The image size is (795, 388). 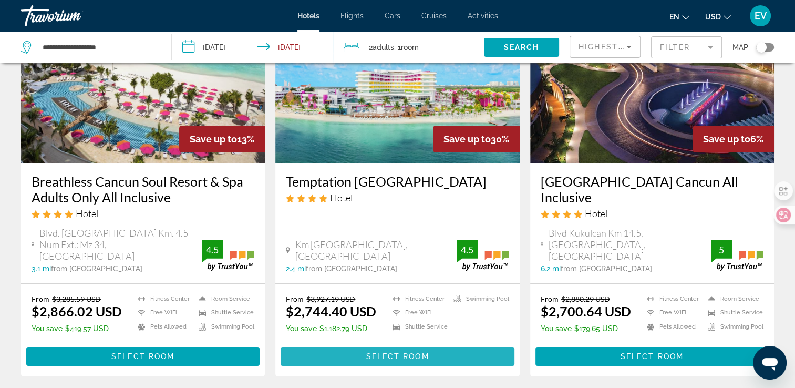 What do you see at coordinates (586, 329) in the screenshot?
I see `p: $179.65 USD` at bounding box center [586, 329].